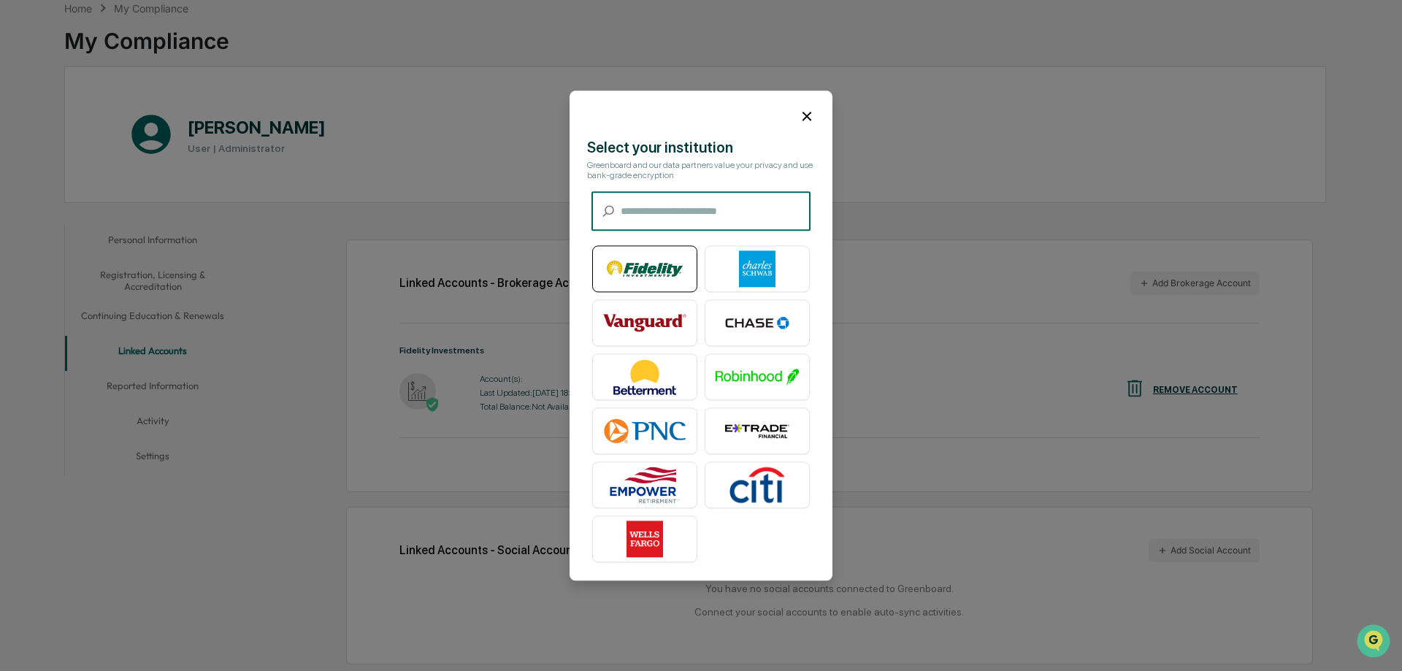 The image size is (1402, 671). I want to click on img: f2157a4c-a0d3-4daa-907e-bb6f0de503a5-1751232295721, so click(18, 18).